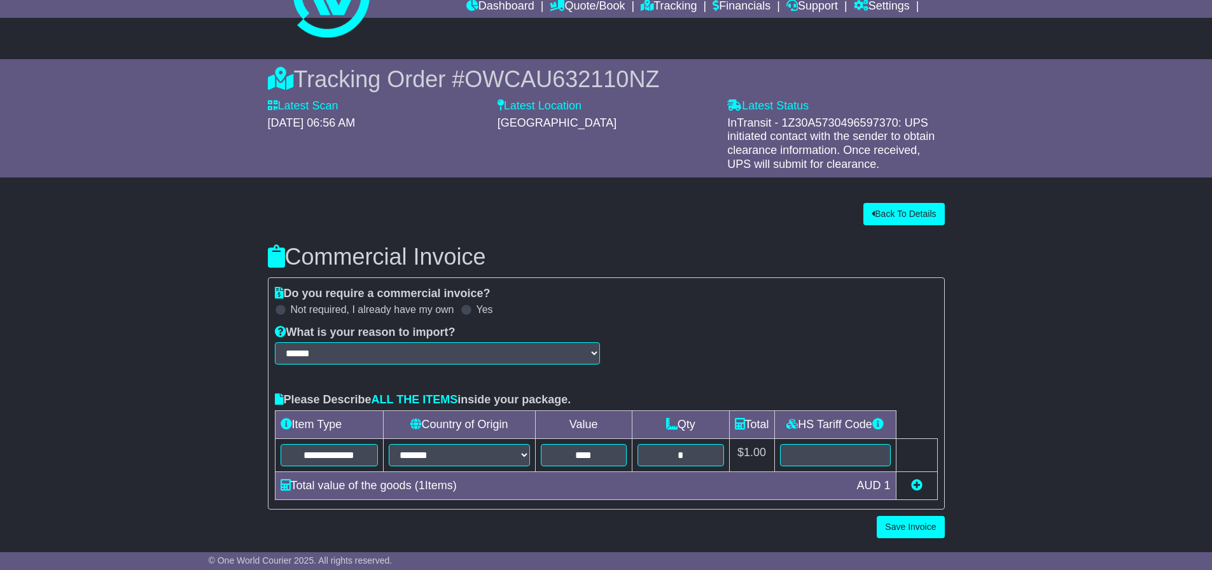  Describe the element at coordinates (768, 106) in the screenshot. I see `label: Latest Status` at that location.